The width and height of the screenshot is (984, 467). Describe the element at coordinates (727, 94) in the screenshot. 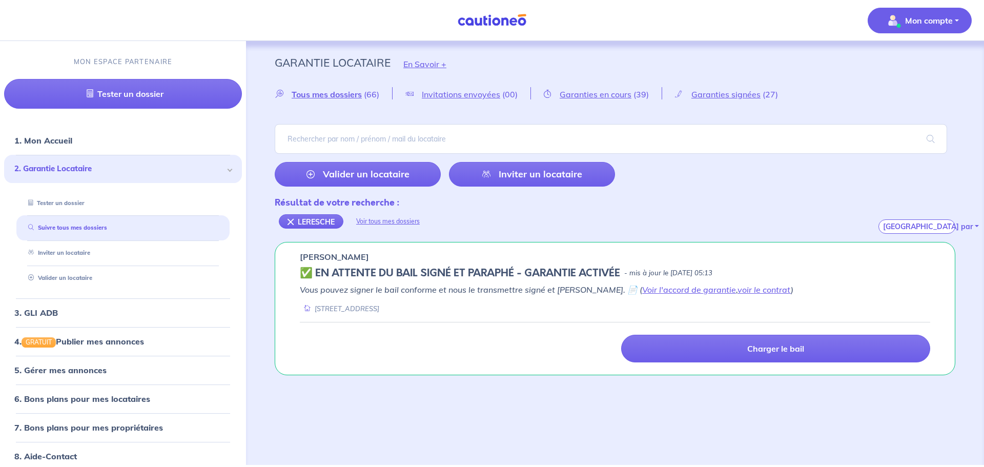

I see `a: Garanties signées(27)` at that location.